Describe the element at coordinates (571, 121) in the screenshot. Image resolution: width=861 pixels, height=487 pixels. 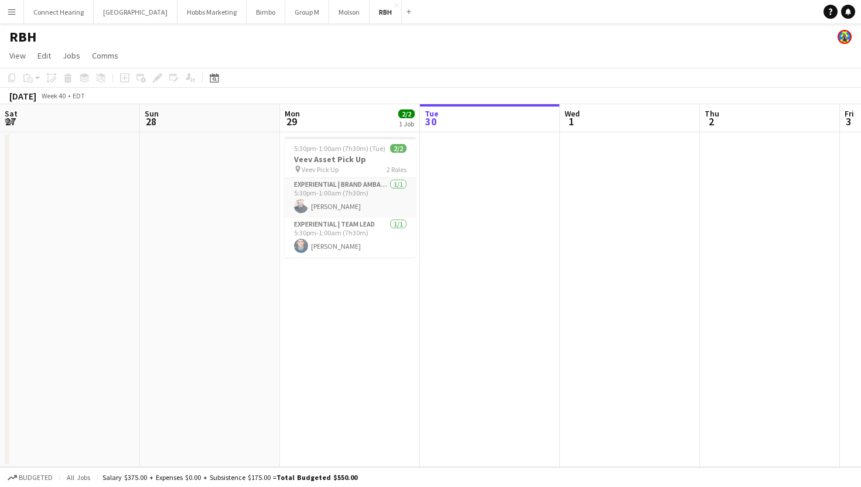
I see `span: 1` at that location.